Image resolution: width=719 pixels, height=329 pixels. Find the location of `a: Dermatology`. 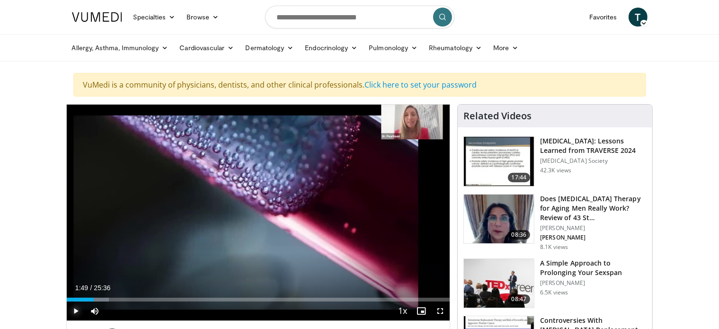

a: Dermatology is located at coordinates (270, 48).